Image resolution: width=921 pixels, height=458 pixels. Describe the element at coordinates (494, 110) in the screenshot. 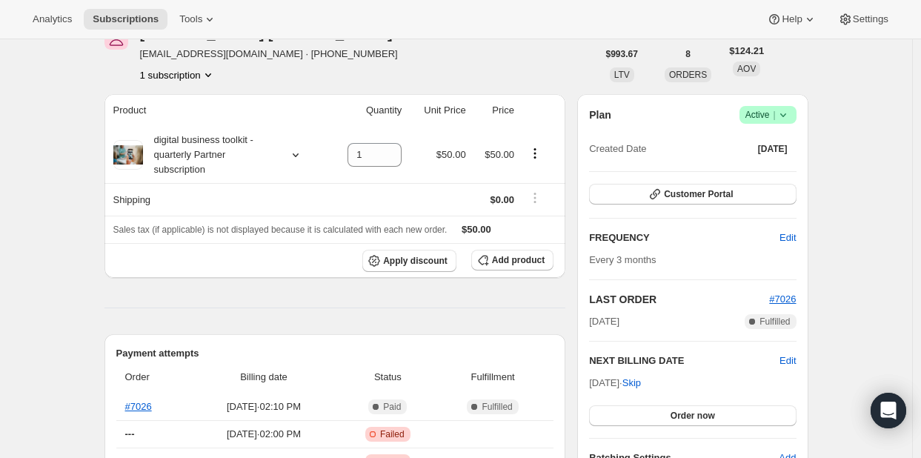

I see `th: Price` at that location.